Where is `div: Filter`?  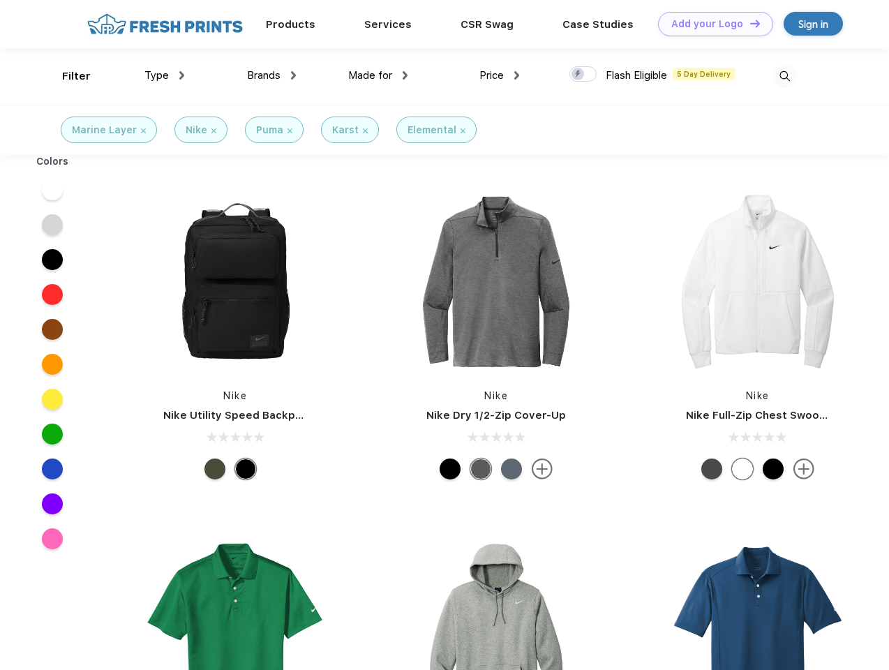 div: Filter is located at coordinates (76, 76).